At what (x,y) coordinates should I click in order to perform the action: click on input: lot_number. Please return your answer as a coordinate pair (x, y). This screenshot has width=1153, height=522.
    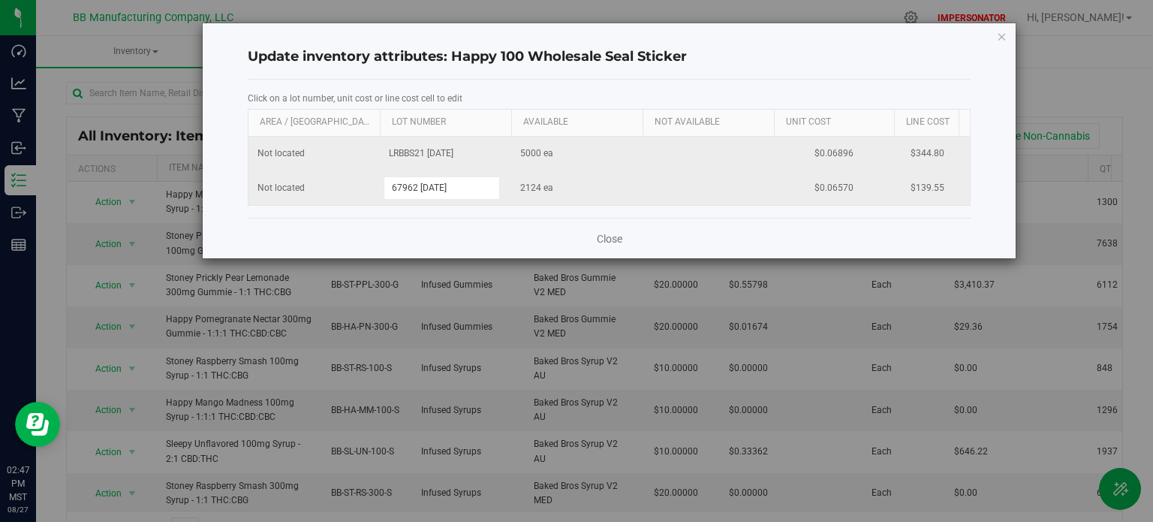
    Looking at the image, I should click on (441, 188).